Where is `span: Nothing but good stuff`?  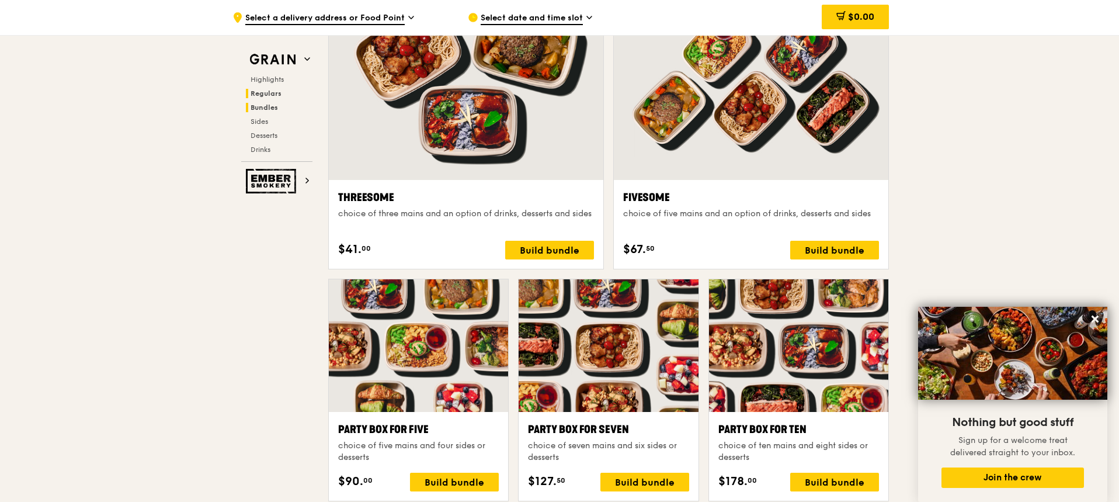 span: Nothing but good stuff is located at coordinates (1012, 422).